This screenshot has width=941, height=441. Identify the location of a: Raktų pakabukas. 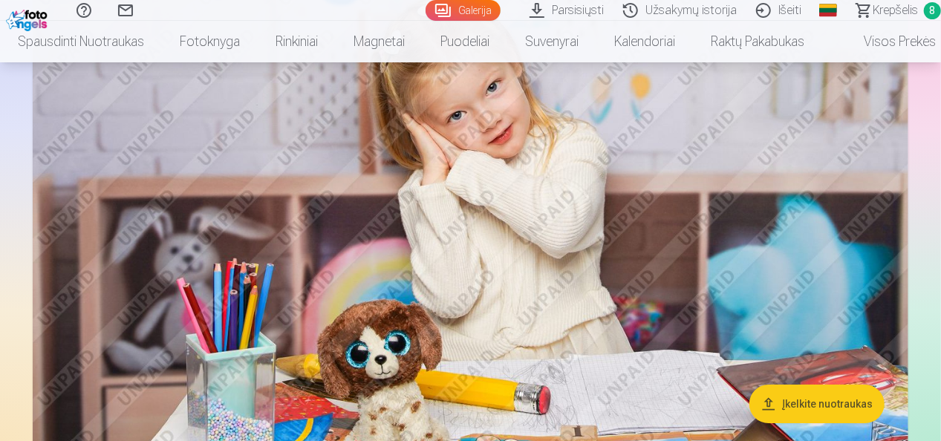
(758, 42).